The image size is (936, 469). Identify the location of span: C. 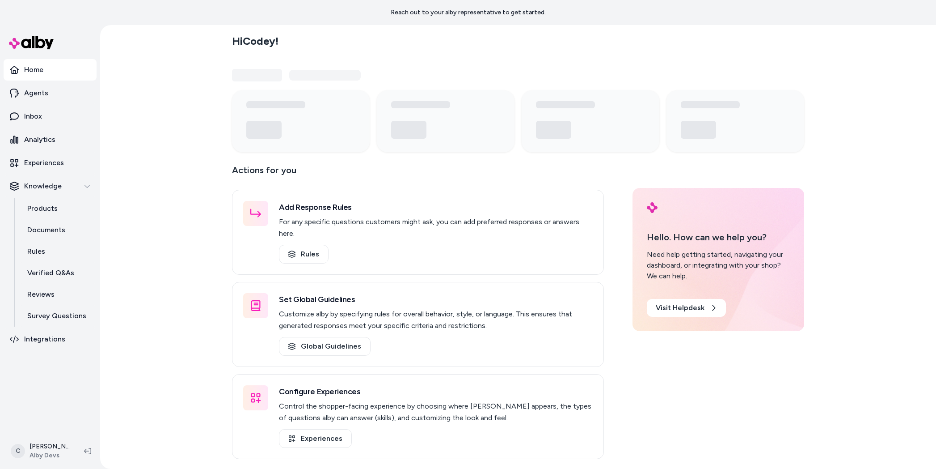
(18, 451).